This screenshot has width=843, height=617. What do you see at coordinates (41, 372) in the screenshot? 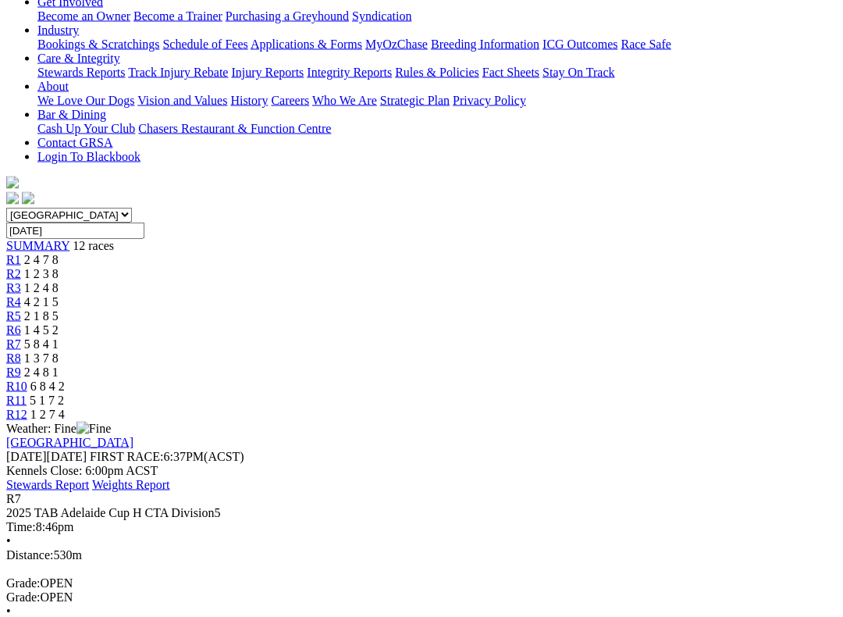
I see `span: 2 4 8 1` at bounding box center [41, 372].